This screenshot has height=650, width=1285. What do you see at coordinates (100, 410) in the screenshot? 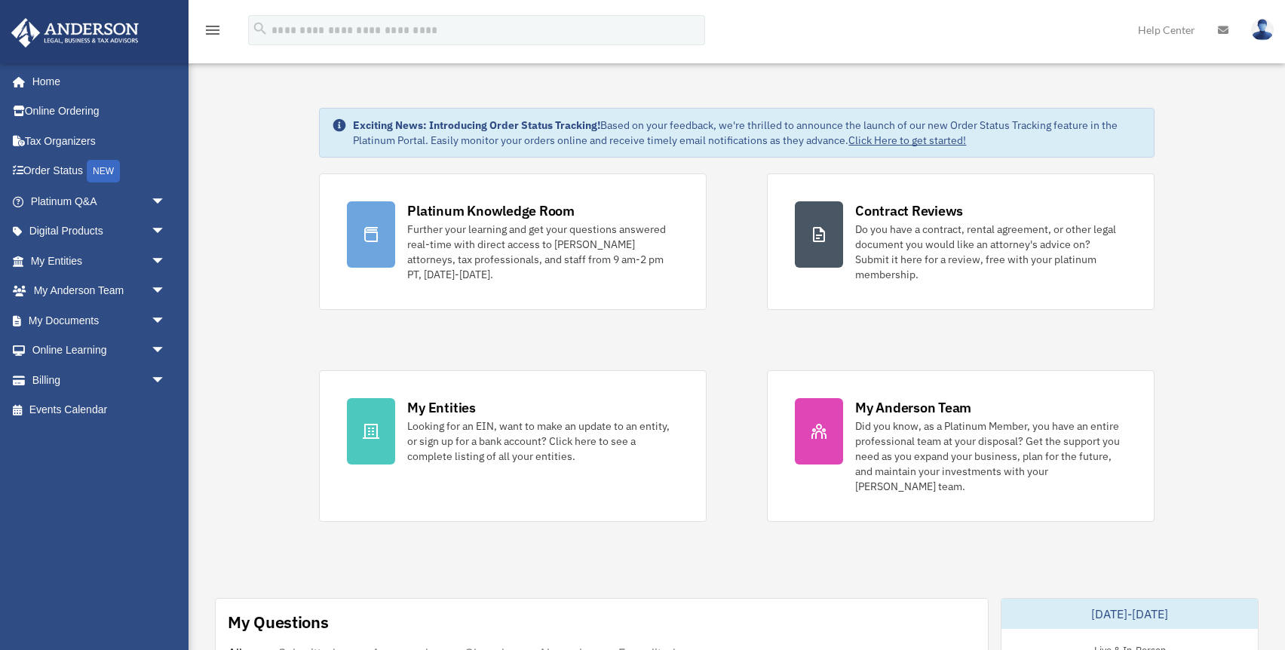
I see `a: Events Calendar` at bounding box center [100, 410].